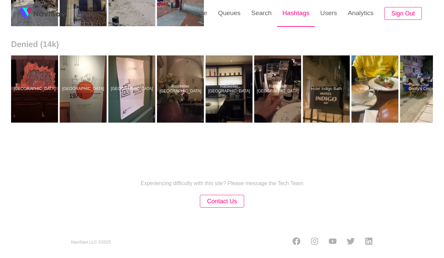 Image resolution: width=444 pixels, height=258 pixels. I want to click on h2: Denied (14k), so click(222, 44).